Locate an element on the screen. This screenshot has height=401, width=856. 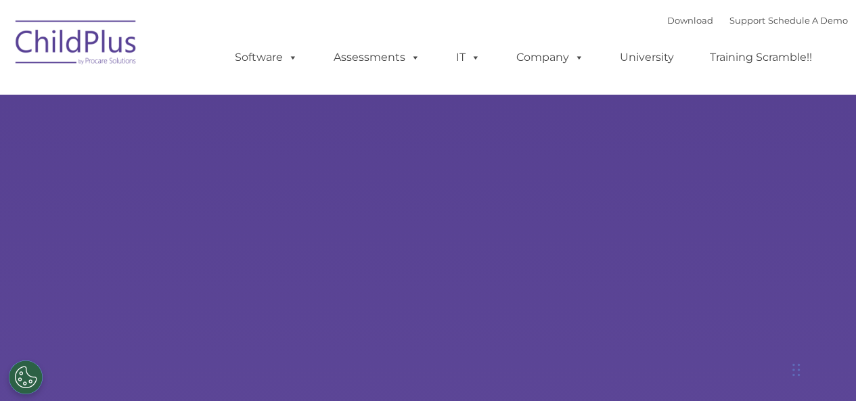
img: ChildPlus by Procare Solutions is located at coordinates (77, 45).